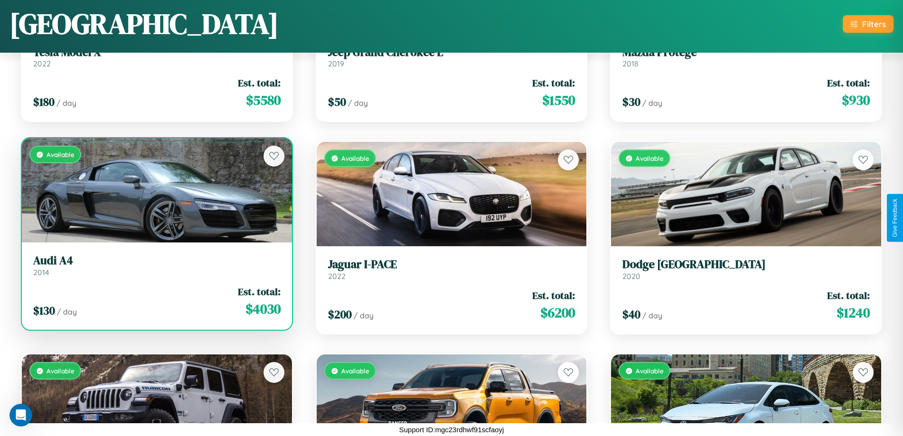 Image resolution: width=903 pixels, height=436 pixels. Describe the element at coordinates (746, 57) in the screenshot. I see `a: Mazda Protege2018` at that location.